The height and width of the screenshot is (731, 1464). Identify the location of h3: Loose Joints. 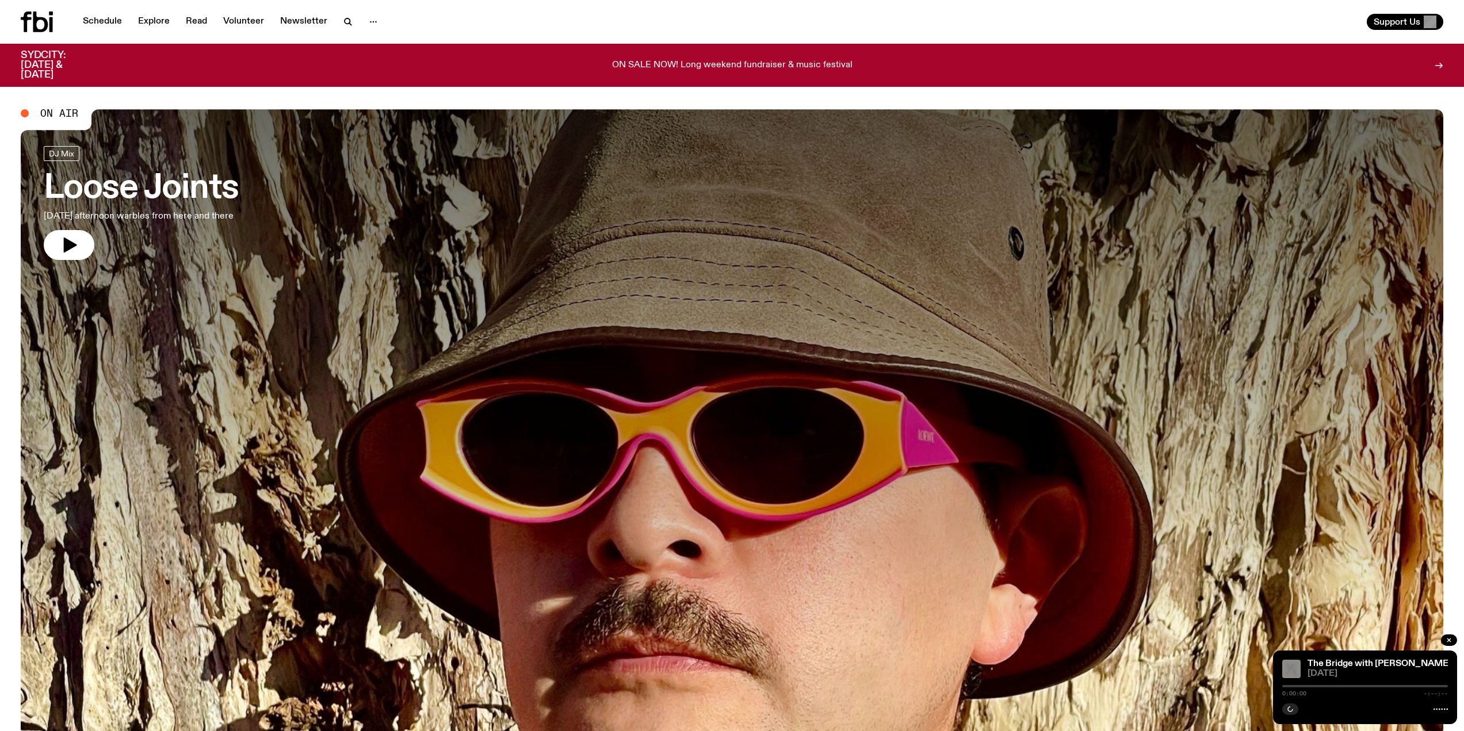
(141, 189).